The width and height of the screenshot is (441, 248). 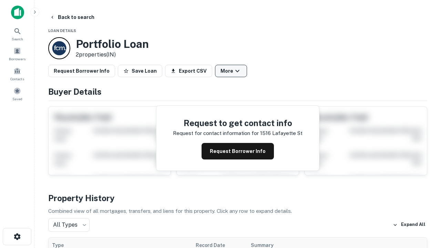 I want to click on button: Save Loan, so click(x=140, y=71).